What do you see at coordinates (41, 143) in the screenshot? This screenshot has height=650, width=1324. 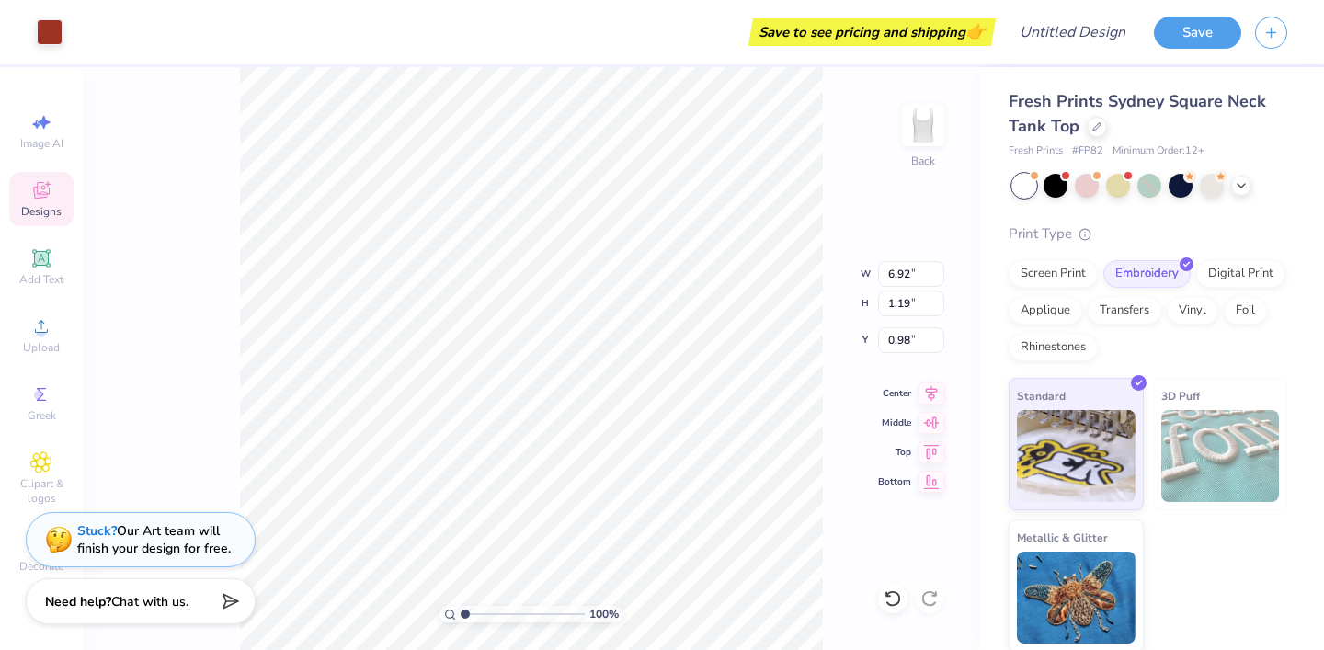 I see `span: Image AI` at bounding box center [41, 143].